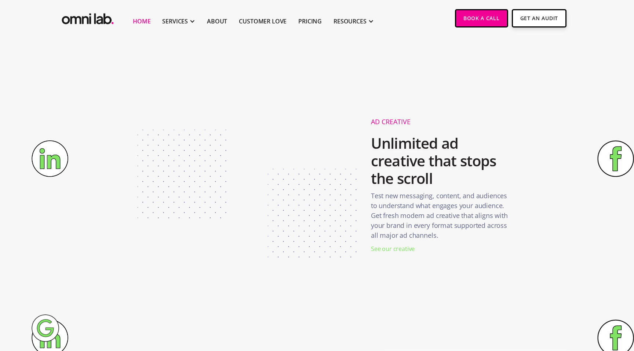 This screenshot has height=351, width=634. Describe the element at coordinates (568, 309) in the screenshot. I see `div: Chat Widget` at that location.